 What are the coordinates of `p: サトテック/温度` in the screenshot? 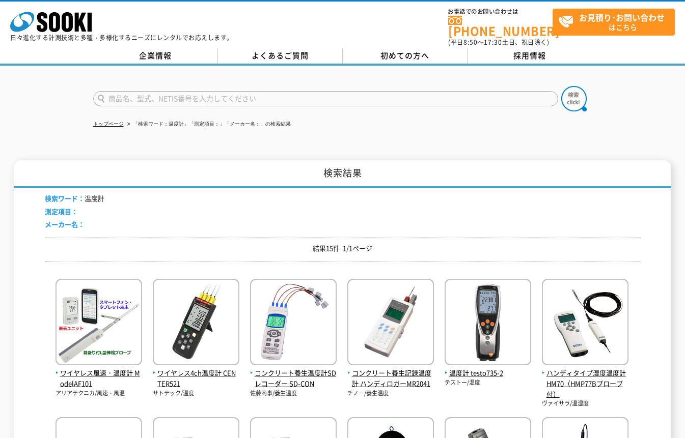 It's located at (196, 394).